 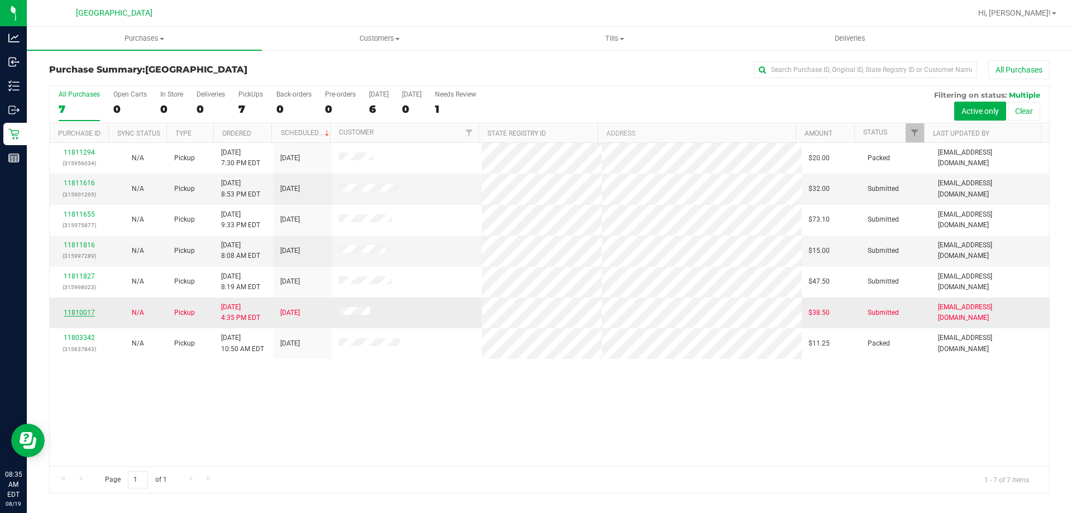 What do you see at coordinates (79, 276) in the screenshot?
I see `a: 11811827` at bounding box center [79, 276].